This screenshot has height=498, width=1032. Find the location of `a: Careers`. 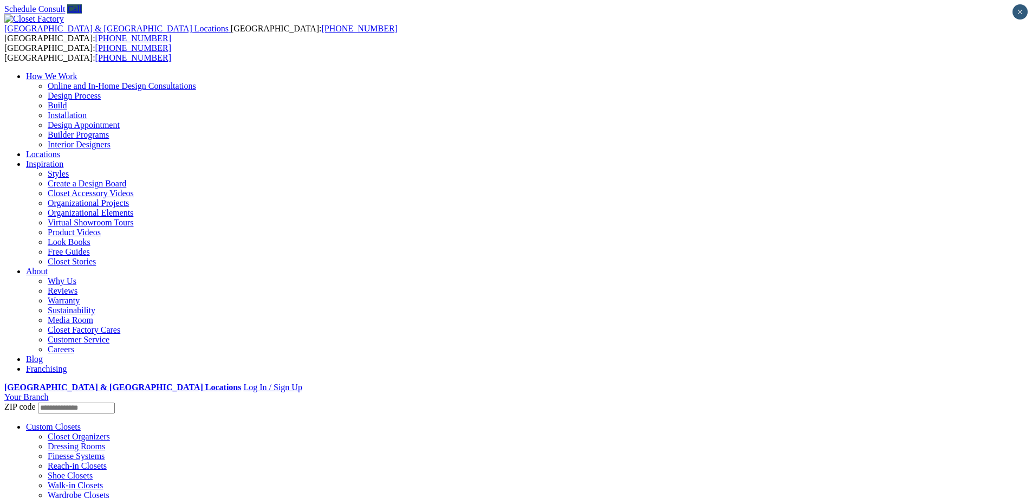

a: Careers is located at coordinates (61, 349).